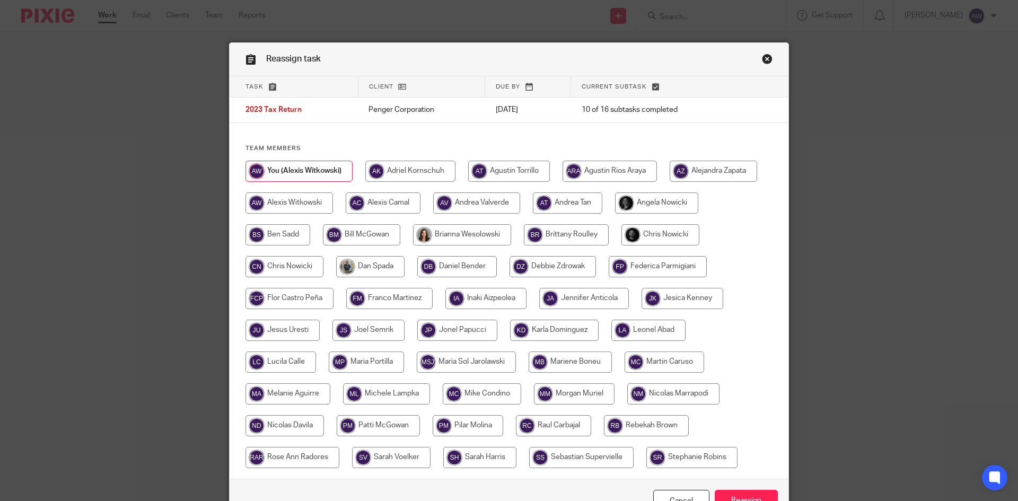 This screenshot has width=1018, height=501. What do you see at coordinates (656, 110) in the screenshot?
I see `td: 10 of 16 subtasks completed` at bounding box center [656, 110].